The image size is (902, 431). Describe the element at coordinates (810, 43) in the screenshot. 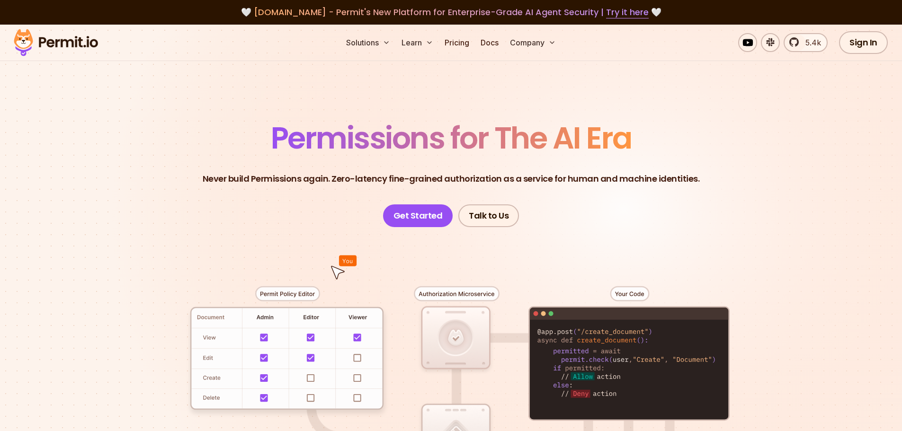

I see `span: 5.4k` at that location.